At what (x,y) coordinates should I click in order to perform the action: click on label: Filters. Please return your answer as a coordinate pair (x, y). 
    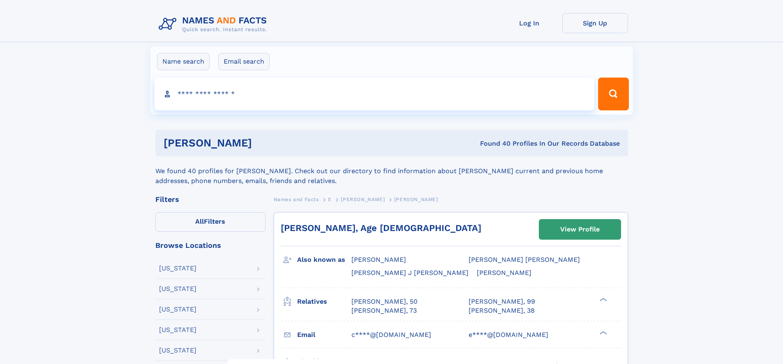
    Looking at the image, I should click on (210, 222).